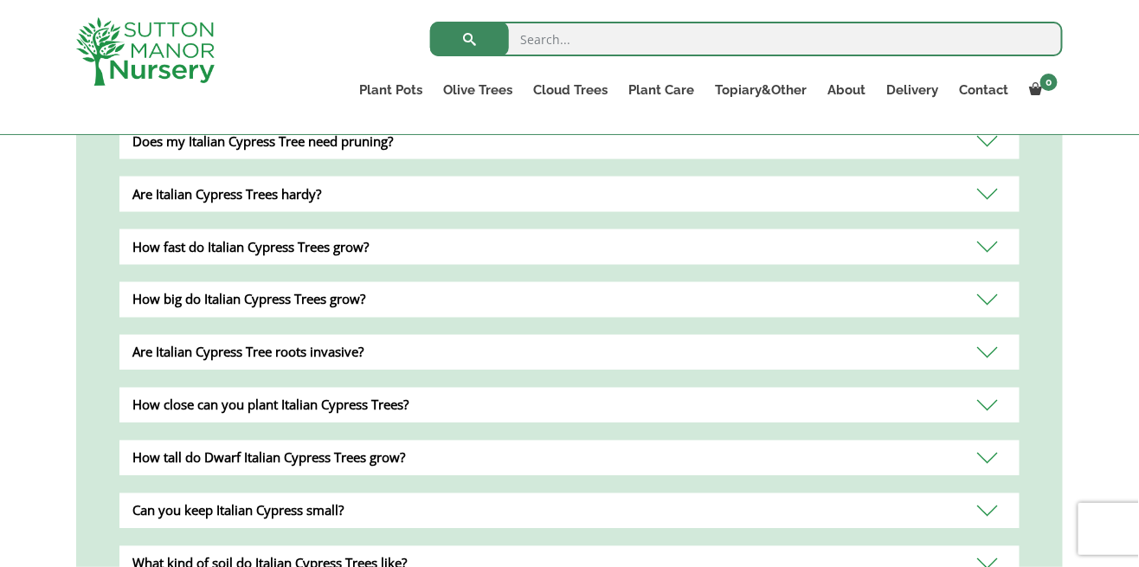  I want to click on div: How big do Italian Cypress Trees grow?, so click(570, 299).